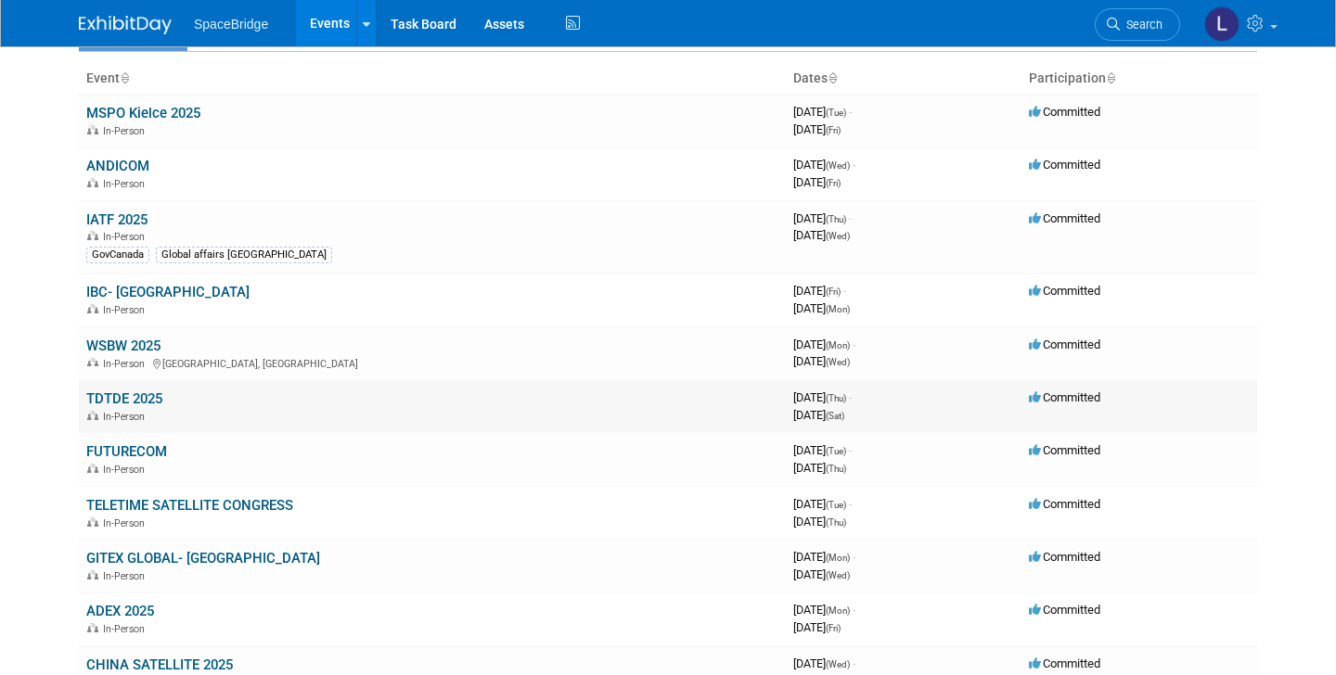 Image resolution: width=1336 pixels, height=675 pixels. I want to click on img: Laura Guerra, so click(1222, 24).